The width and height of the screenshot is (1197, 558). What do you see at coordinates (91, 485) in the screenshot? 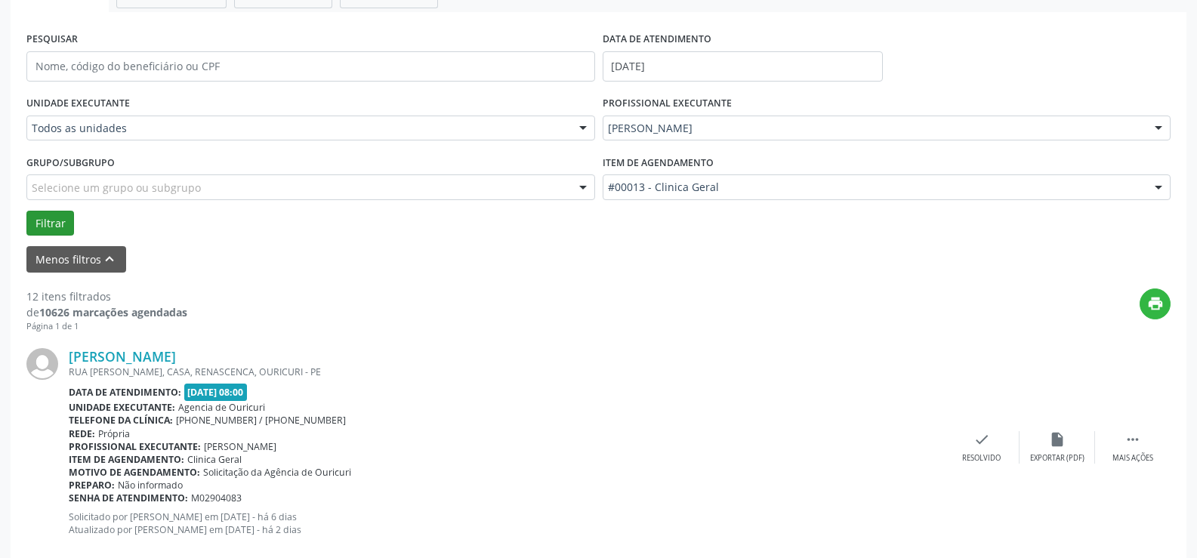
I see `b: Preparo:` at bounding box center [91, 485].